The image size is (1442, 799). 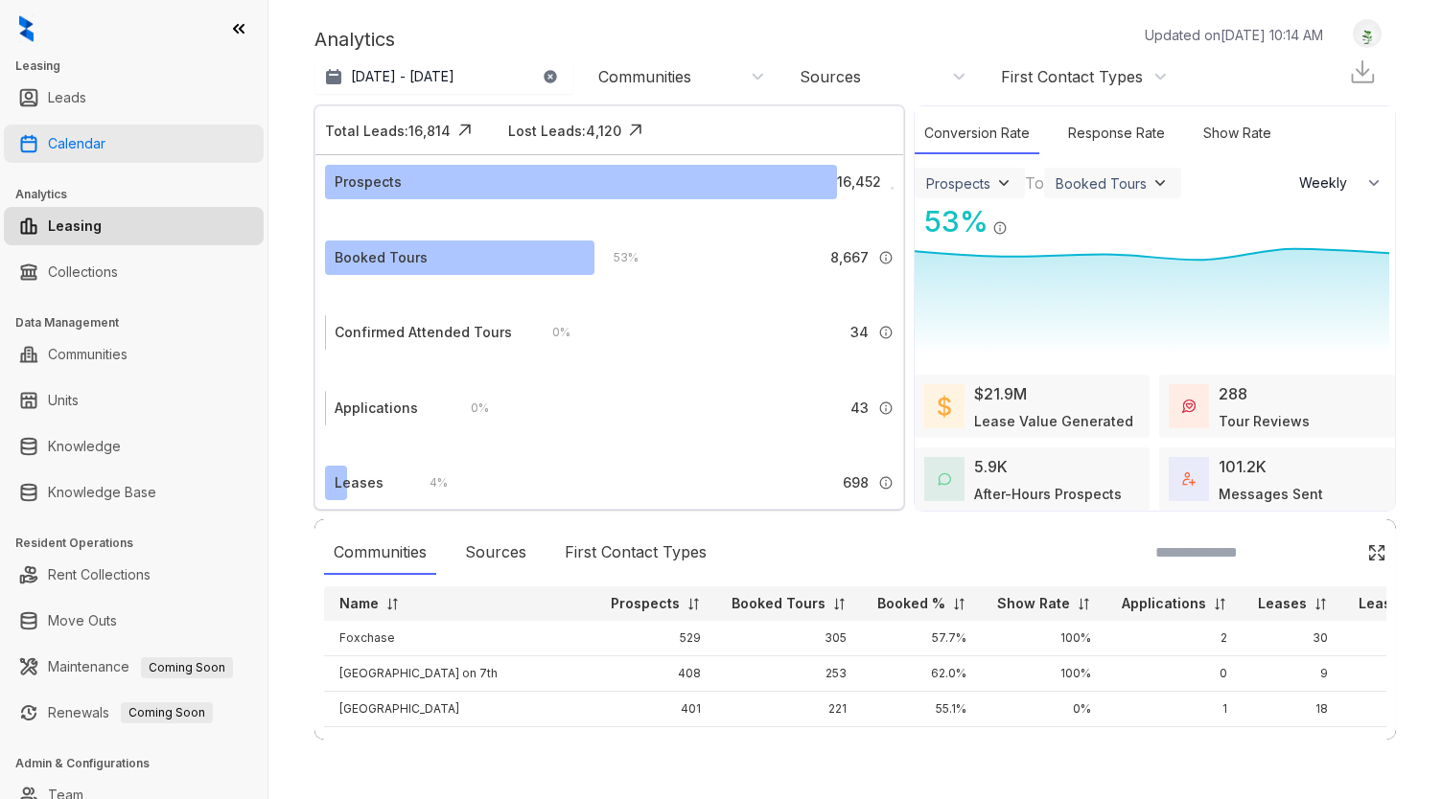 What do you see at coordinates (951, 221) in the screenshot?
I see `div: 53 %` at bounding box center [951, 221].